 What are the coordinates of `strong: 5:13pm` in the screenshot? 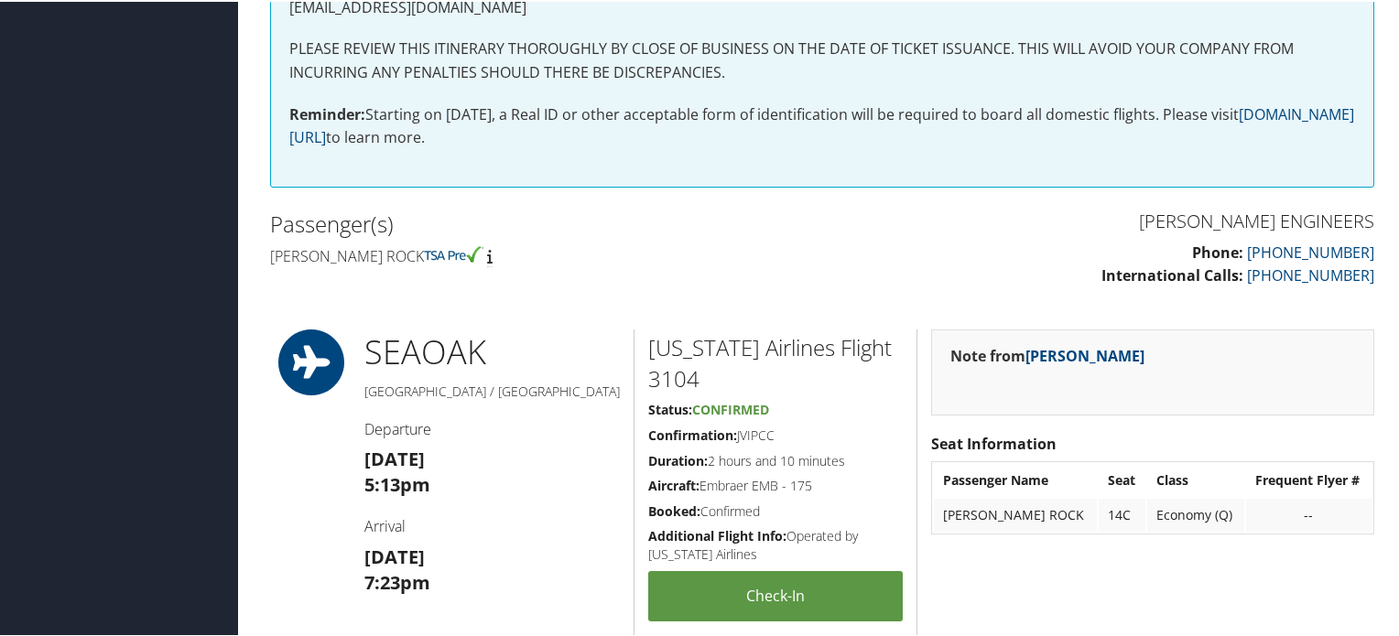 It's located at (397, 483).